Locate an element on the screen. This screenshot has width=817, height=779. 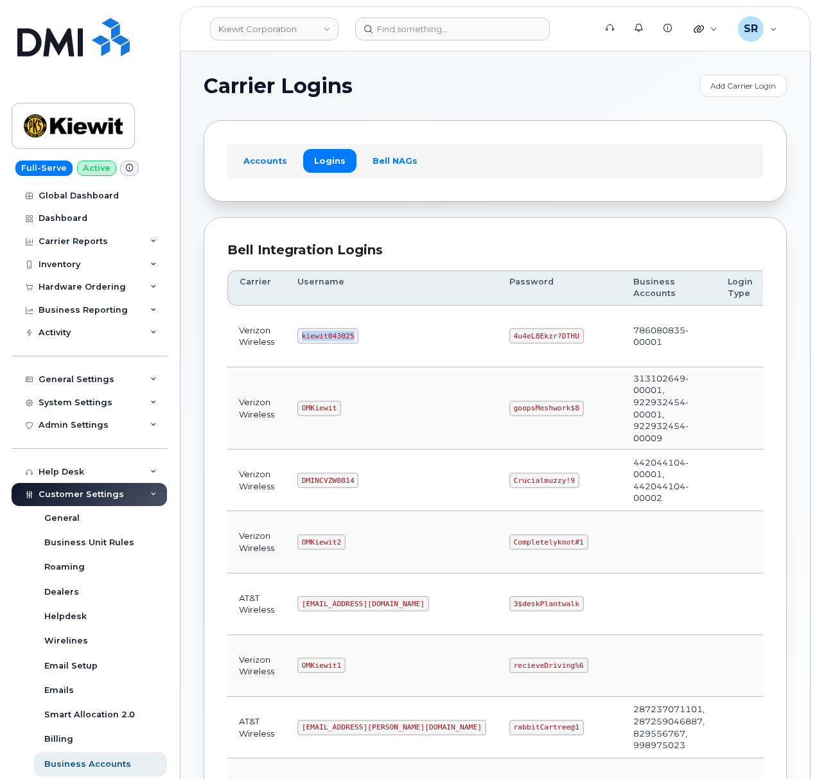
a: Add Carrier Login is located at coordinates (743, 85).